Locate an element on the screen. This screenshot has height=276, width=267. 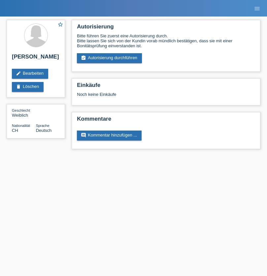
i: delete is located at coordinates (18, 86).